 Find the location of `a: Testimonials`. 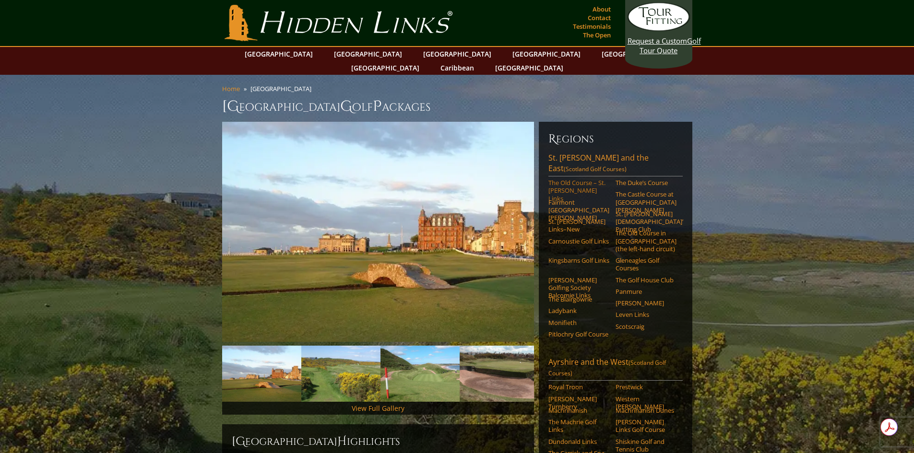

a: Testimonials is located at coordinates (592, 26).